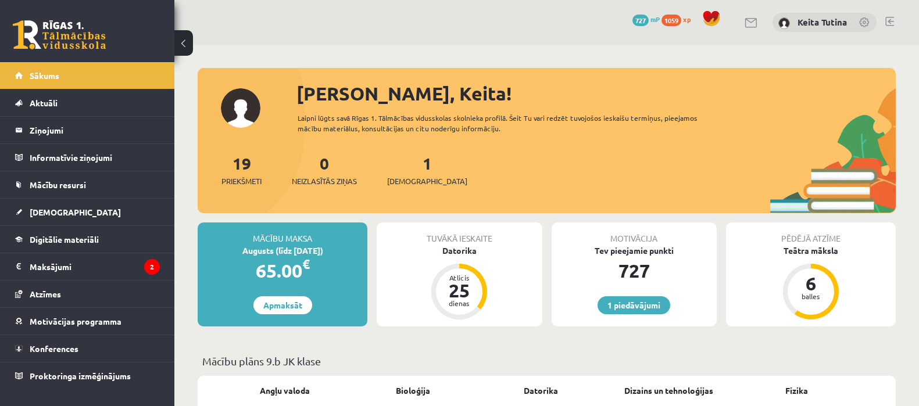 The height and width of the screenshot is (406, 919). Describe the element at coordinates (324, 170) in the screenshot. I see `a: 0Neizlasītās ziņas` at that location.